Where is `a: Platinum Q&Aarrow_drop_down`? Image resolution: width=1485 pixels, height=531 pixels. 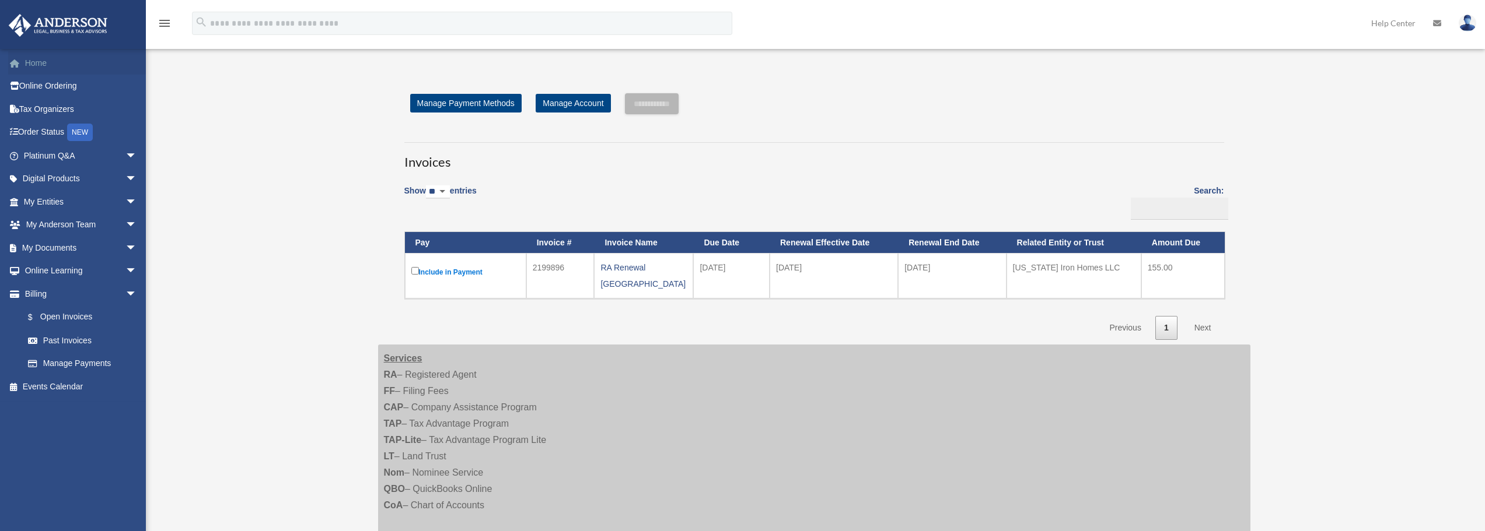 a: Platinum Q&Aarrow_drop_down is located at coordinates (81, 156).